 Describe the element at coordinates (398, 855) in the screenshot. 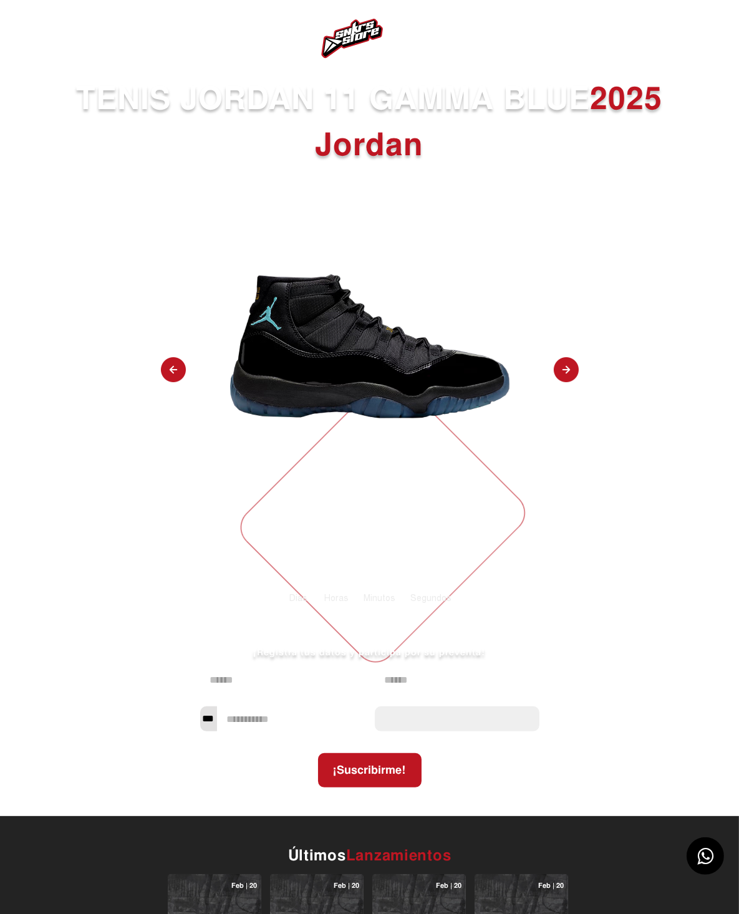

I see `span: Lanzamientos` at that location.